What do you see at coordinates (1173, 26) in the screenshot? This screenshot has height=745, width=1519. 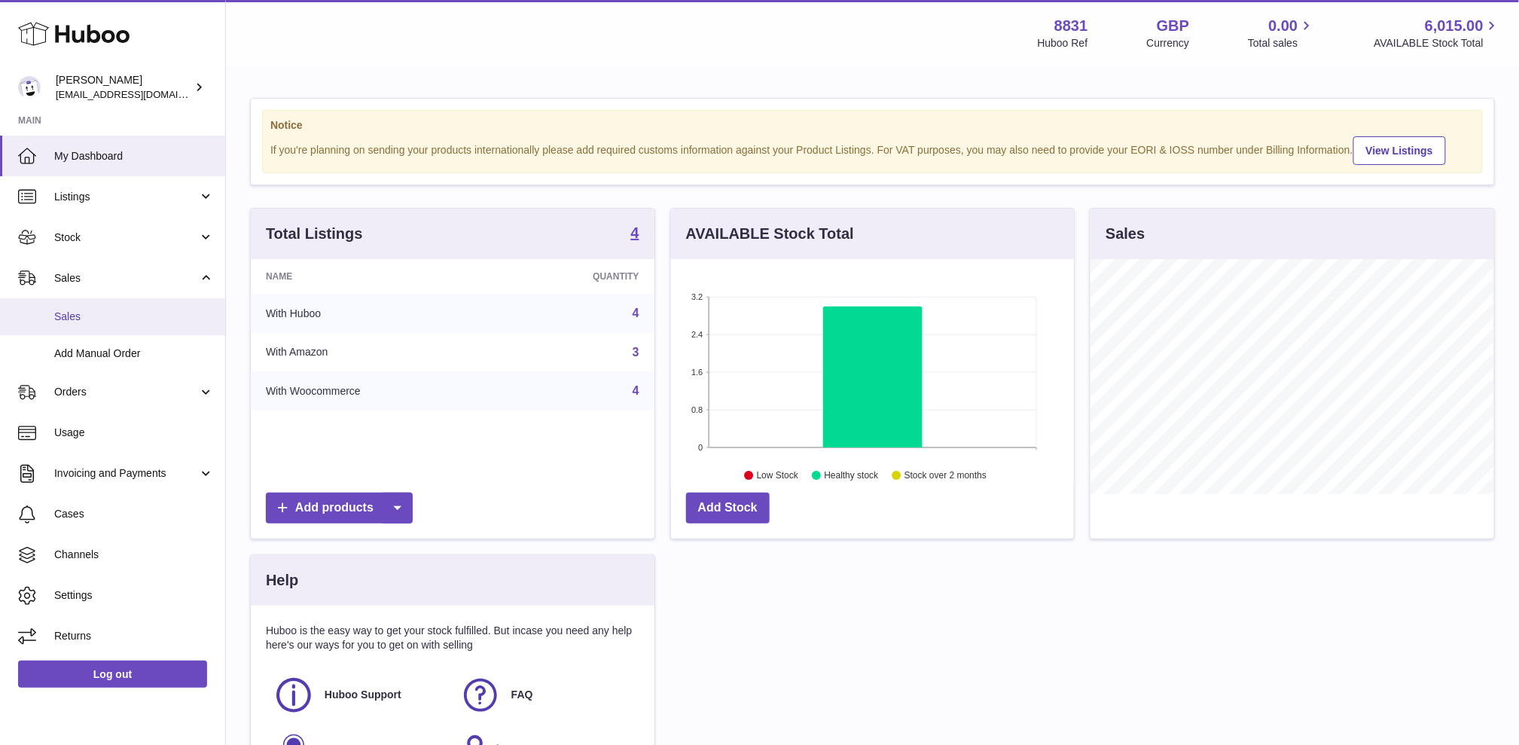 I see `strong: GBP` at bounding box center [1173, 26].